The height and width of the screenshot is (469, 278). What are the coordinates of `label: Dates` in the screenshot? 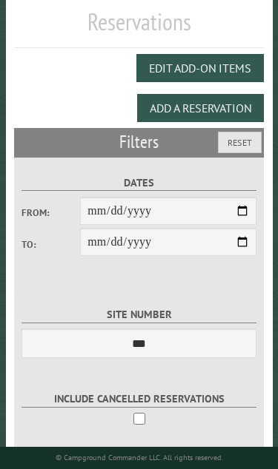 It's located at (138, 183).